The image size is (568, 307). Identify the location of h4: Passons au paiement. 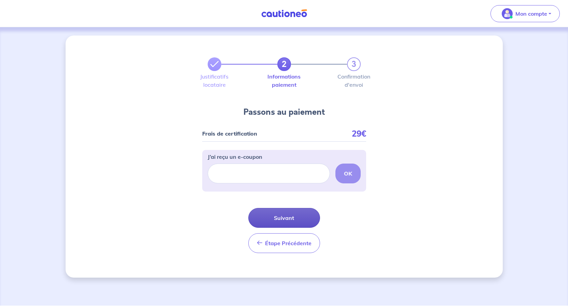
(284, 112).